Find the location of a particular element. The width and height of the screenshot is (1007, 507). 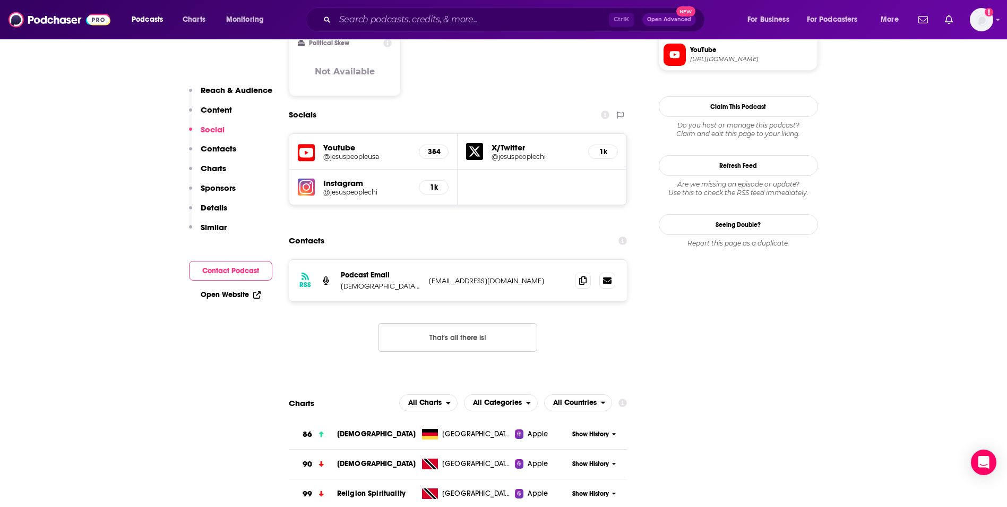

span: Germany is located at coordinates (477, 434).